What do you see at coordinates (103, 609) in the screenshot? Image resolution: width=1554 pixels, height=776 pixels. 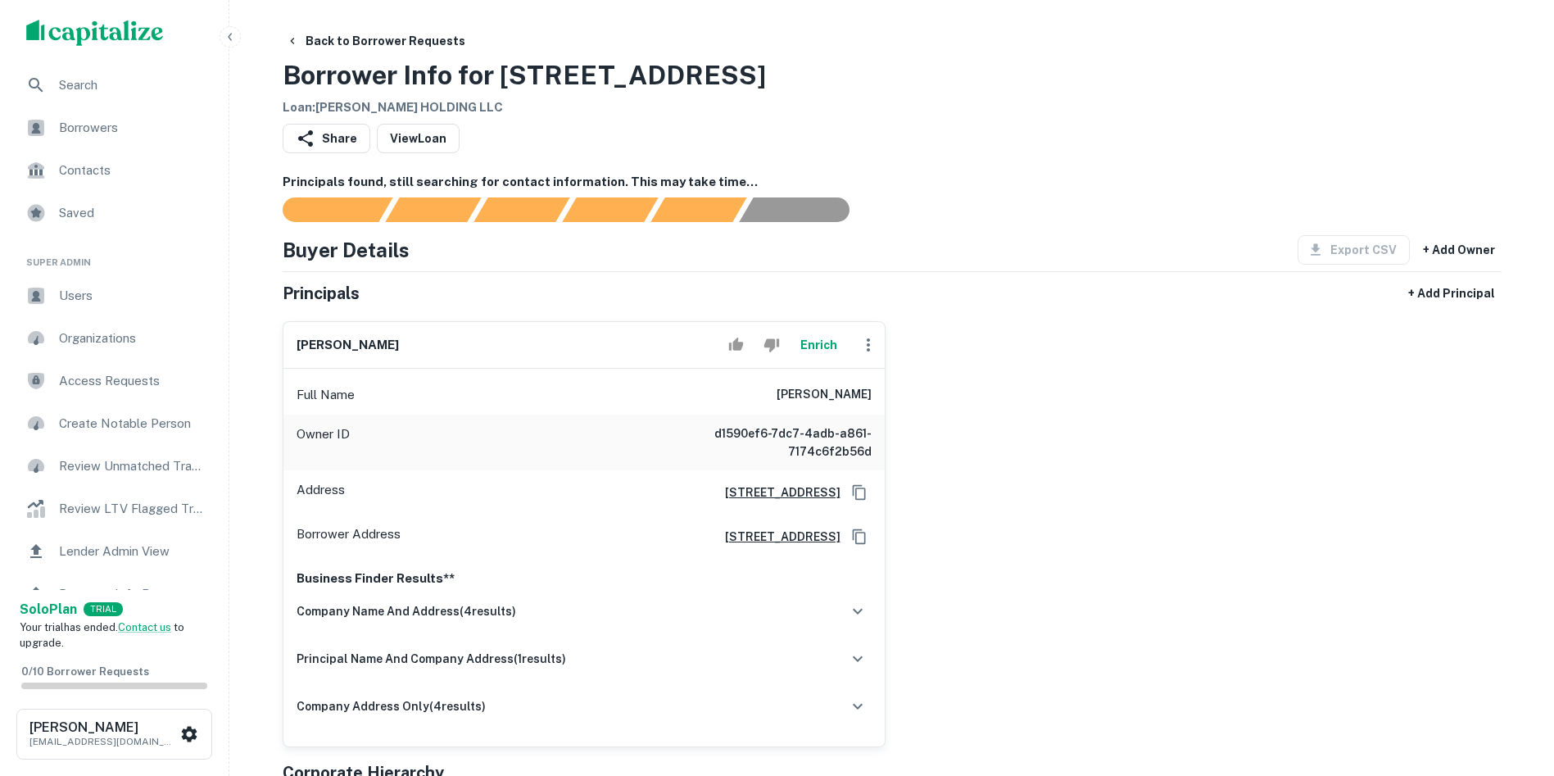 I see `div: TRIAL` at bounding box center [103, 609].